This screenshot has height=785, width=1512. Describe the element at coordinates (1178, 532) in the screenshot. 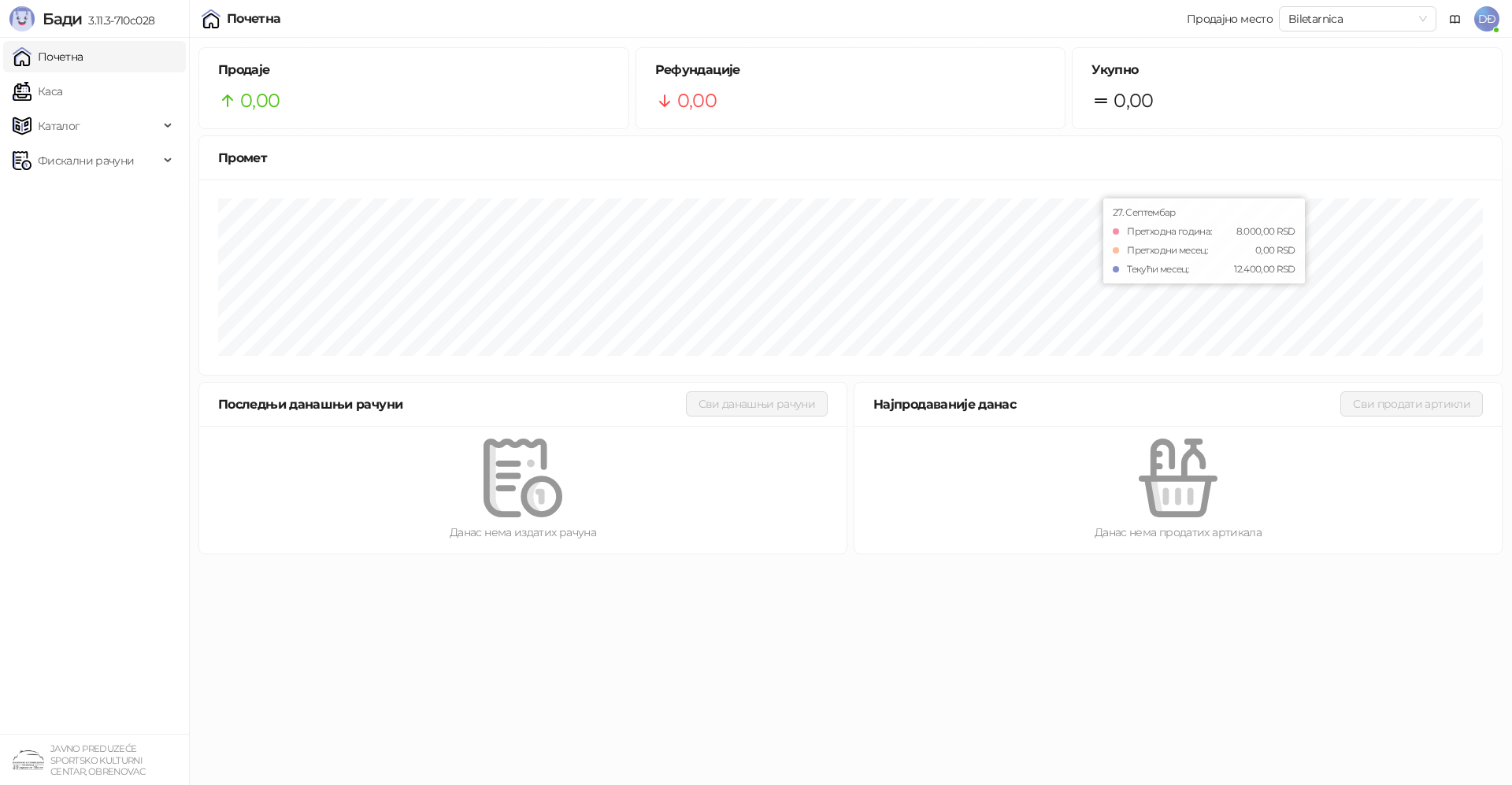

I see `div: Данас нема продатих артикала` at that location.